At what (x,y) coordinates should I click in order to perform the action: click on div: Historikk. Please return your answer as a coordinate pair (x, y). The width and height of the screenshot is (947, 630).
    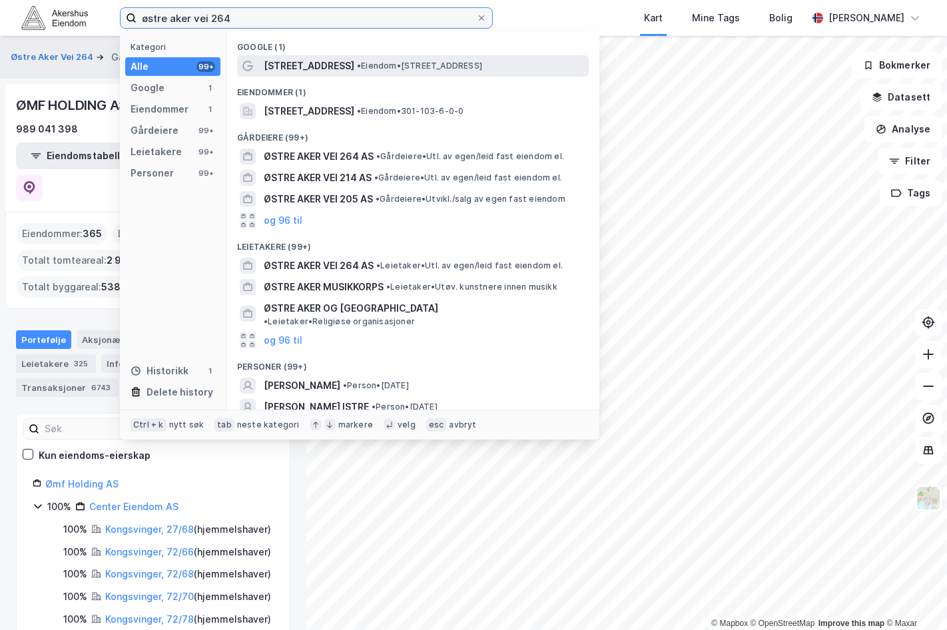
    Looking at the image, I should click on (159, 371).